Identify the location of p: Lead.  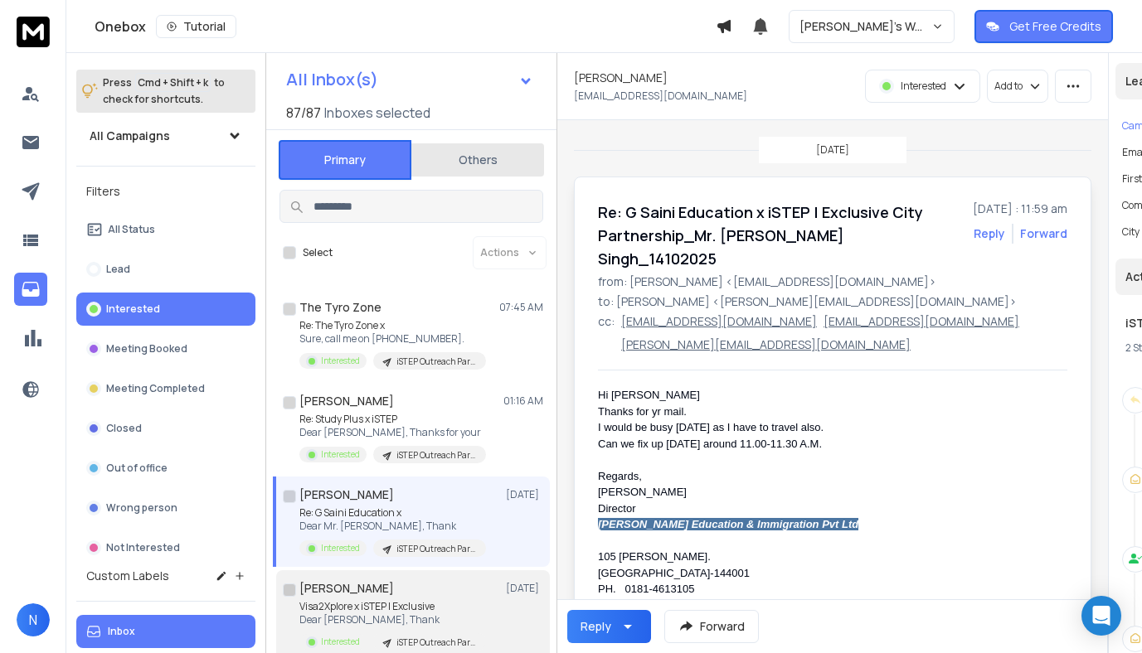
(118, 269).